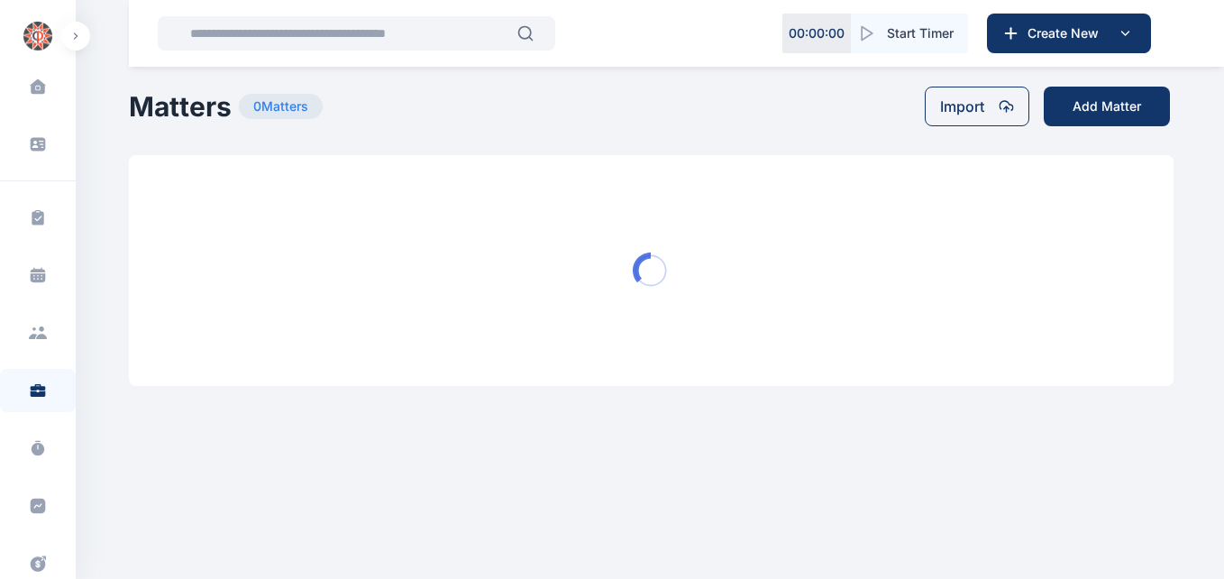 The width and height of the screenshot is (1224, 579). Describe the element at coordinates (180, 106) in the screenshot. I see `h1: Matters` at that location.